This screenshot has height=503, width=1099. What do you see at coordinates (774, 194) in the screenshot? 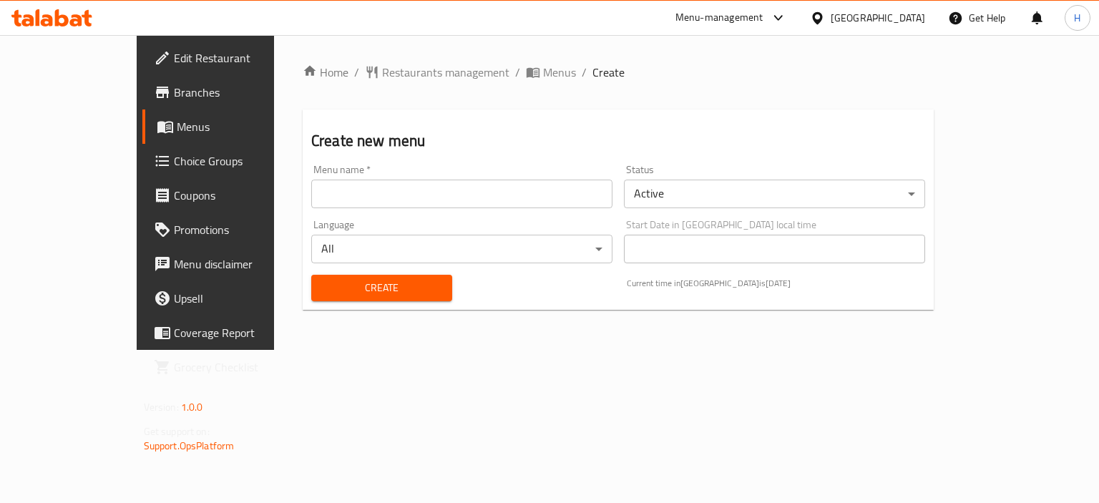
I see `div: Active` at bounding box center [774, 194].